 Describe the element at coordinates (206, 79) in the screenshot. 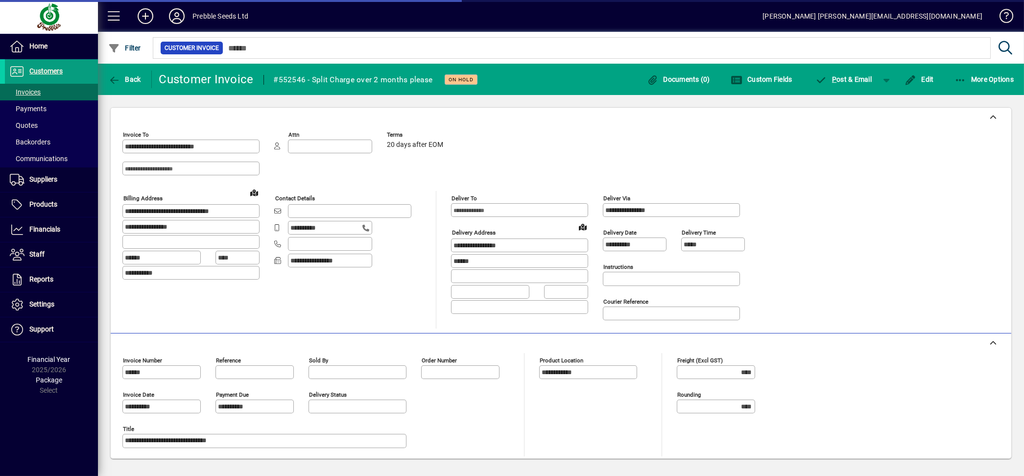

I see `div: Customer Invoice` at that location.